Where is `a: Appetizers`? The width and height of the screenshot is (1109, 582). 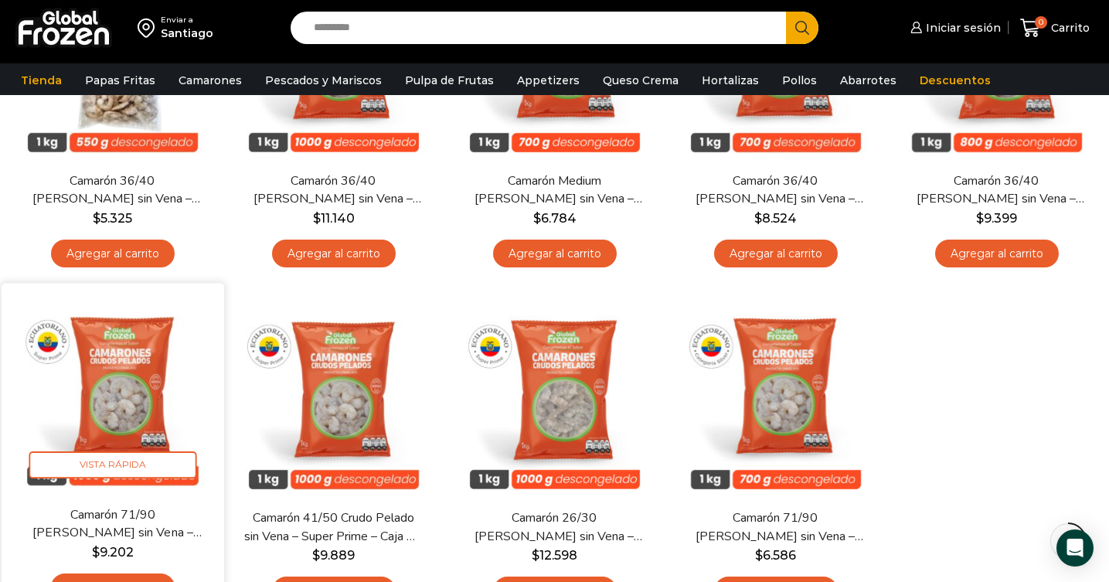 a: Appetizers is located at coordinates (548, 80).